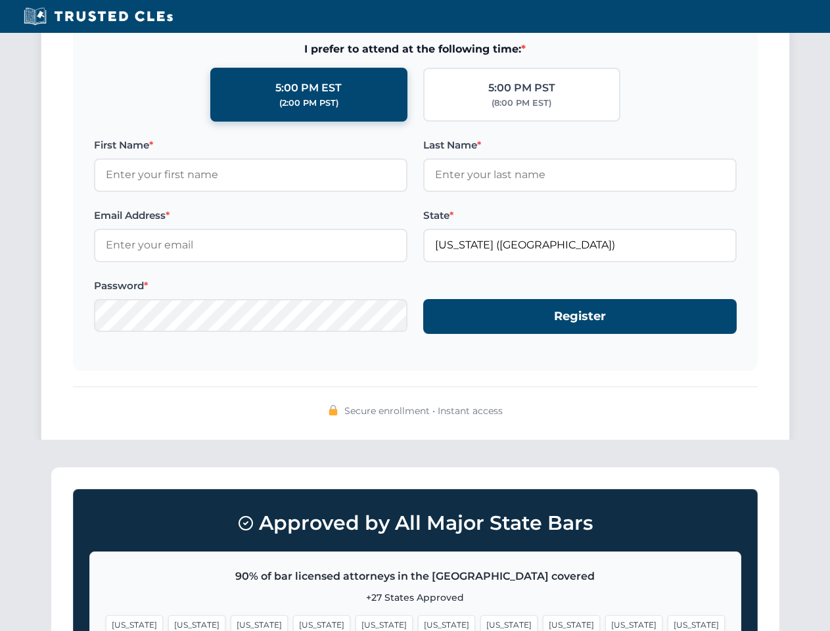 The image size is (830, 631). What do you see at coordinates (415, 523) in the screenshot?
I see `h3: Approved by All Major State Bars` at bounding box center [415, 523].